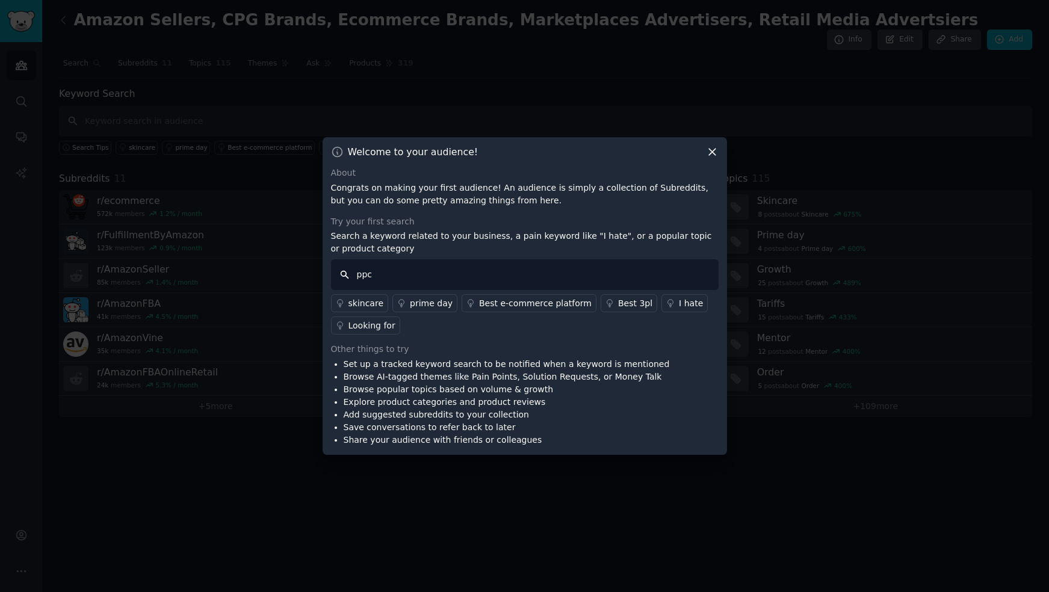 Image resolution: width=1049 pixels, height=592 pixels. I want to click on li: Add suggested subreddits to your collection, so click(507, 415).